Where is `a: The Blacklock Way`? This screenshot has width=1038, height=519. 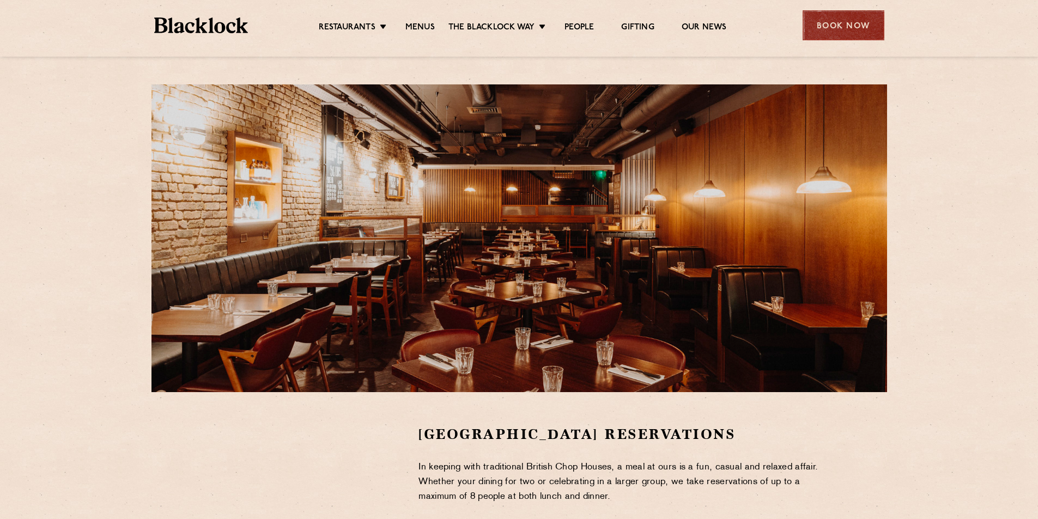
a: The Blacklock Way is located at coordinates (491, 28).